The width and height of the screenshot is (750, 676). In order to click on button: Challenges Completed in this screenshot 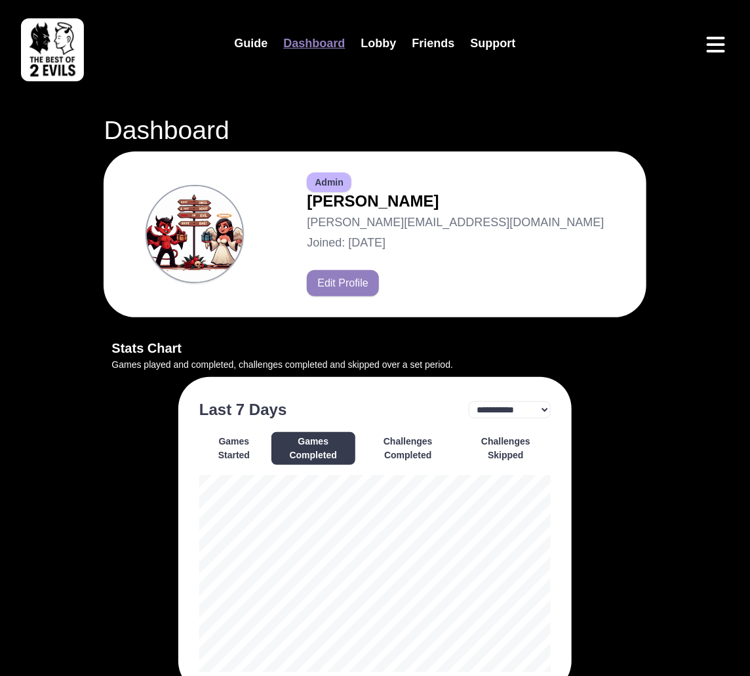, I will do `click(408, 449)`.